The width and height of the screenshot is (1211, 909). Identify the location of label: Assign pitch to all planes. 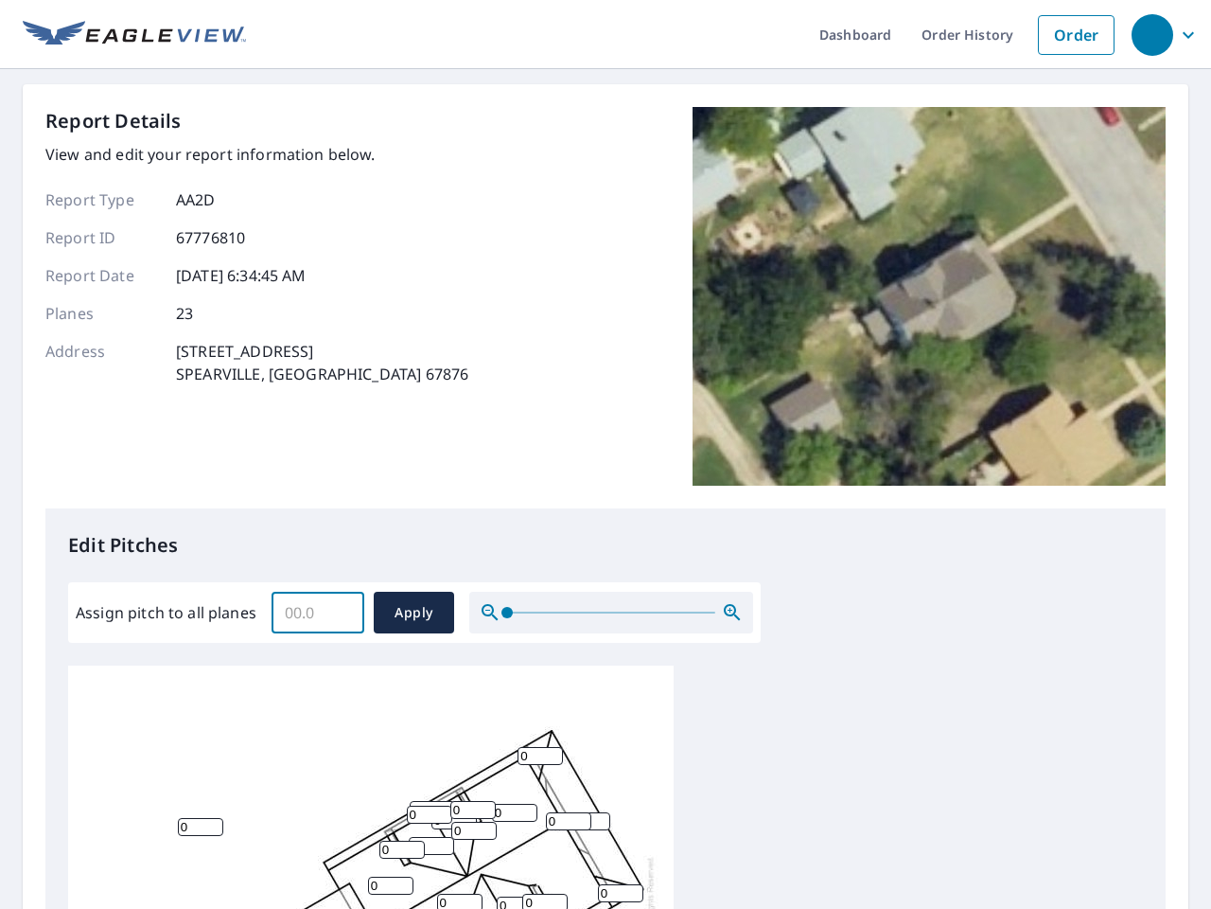
(166, 612).